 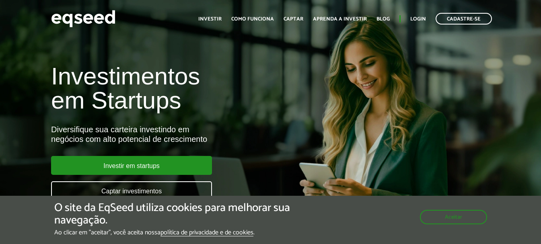 I want to click on h5: O site da EqSeed utiliza cookies para melhorar sua navegação., so click(x=184, y=214).